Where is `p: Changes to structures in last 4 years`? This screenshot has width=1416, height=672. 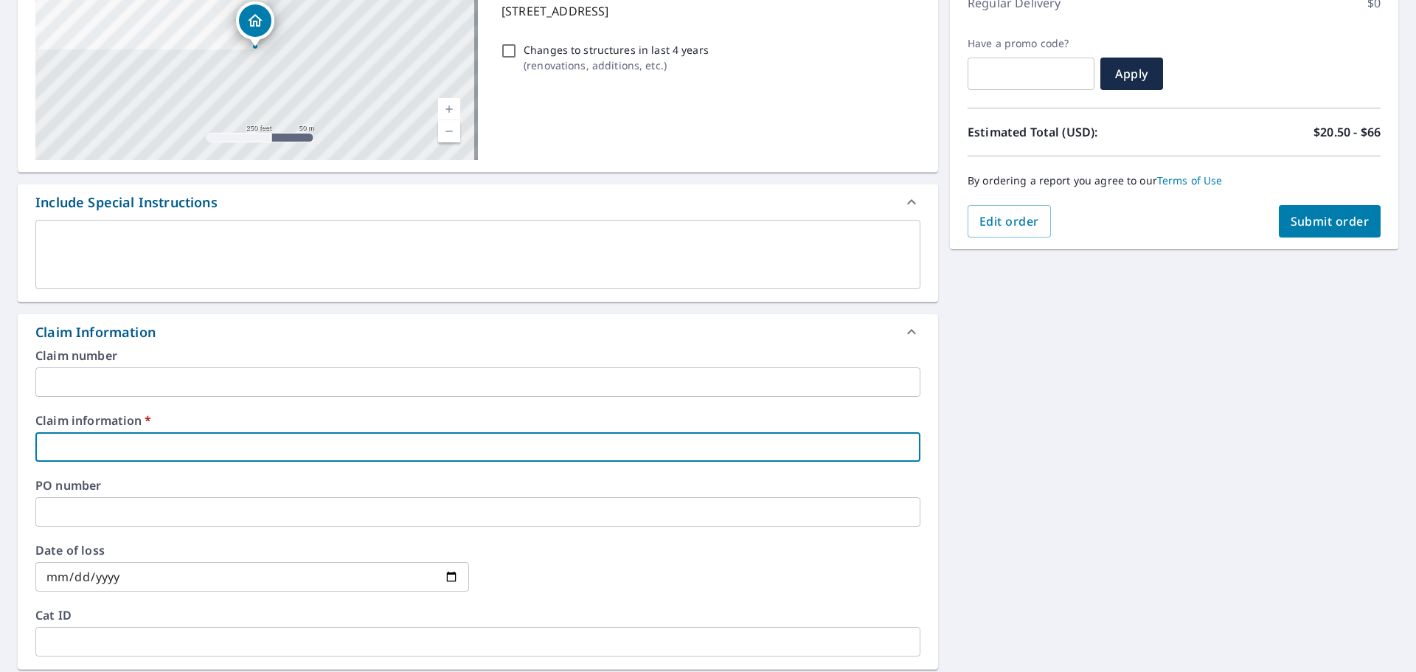 p: Changes to structures in last 4 years is located at coordinates (616, 49).